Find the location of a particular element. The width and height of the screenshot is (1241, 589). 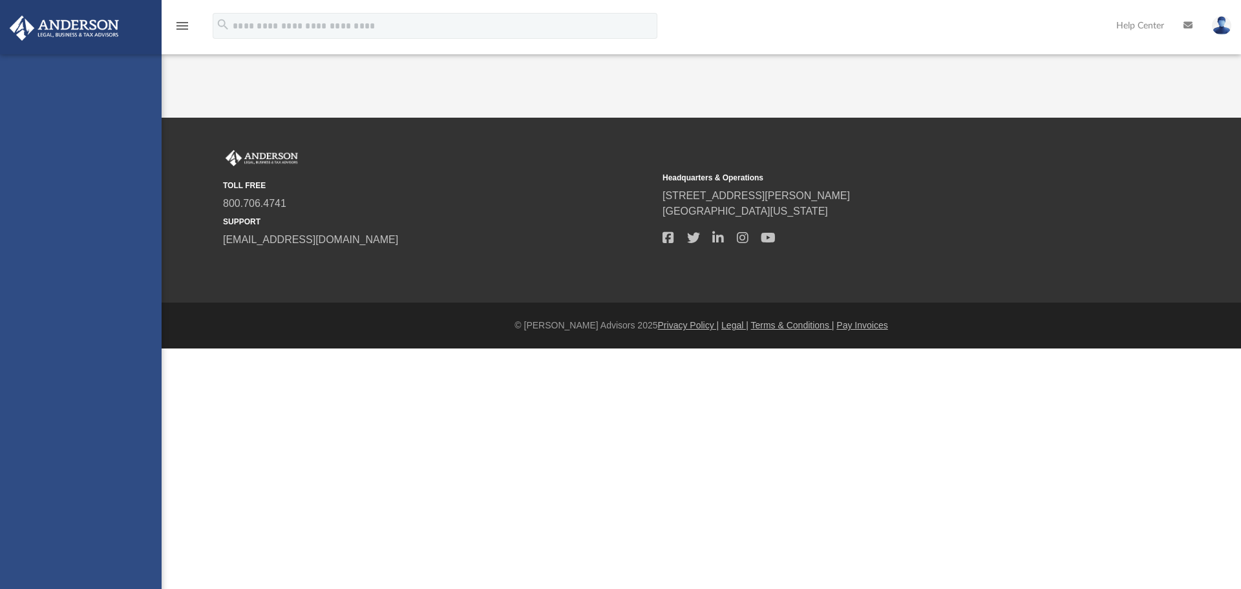

a: 800.706.4741 is located at coordinates (255, 203).